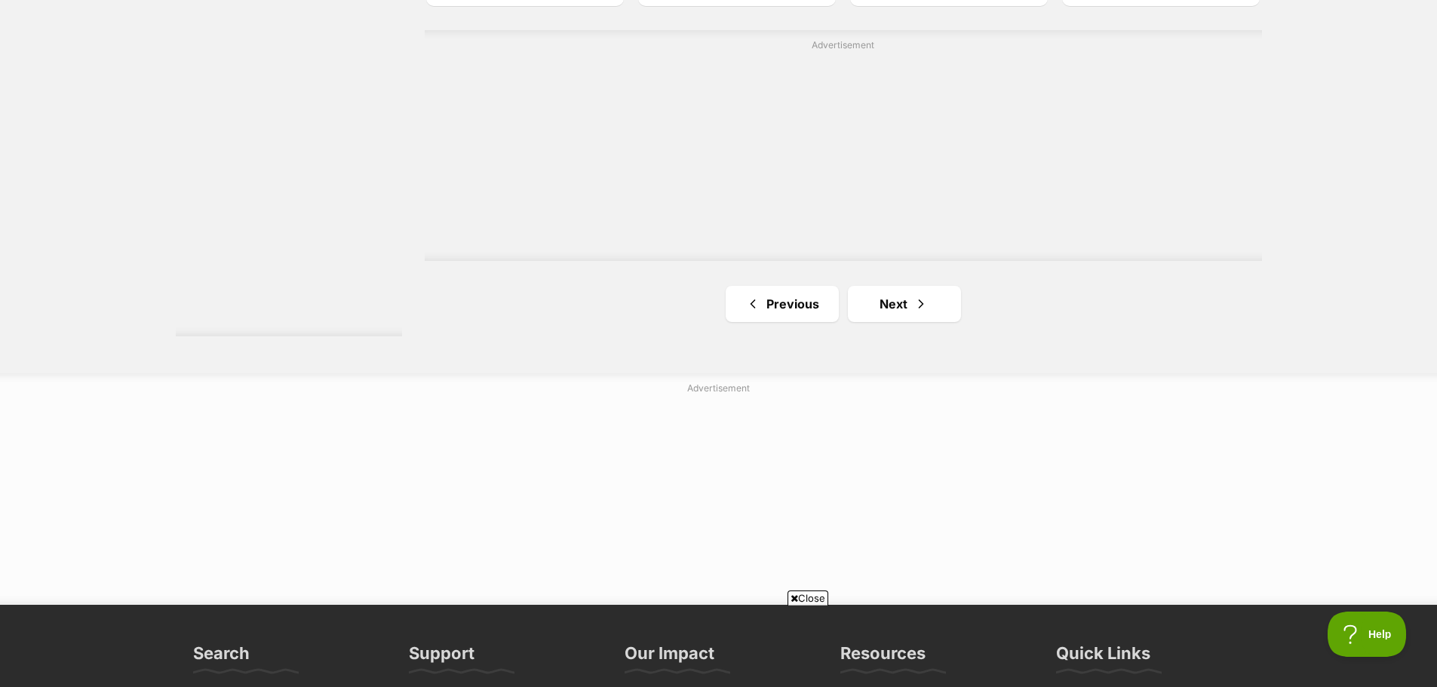 This screenshot has height=687, width=1437. I want to click on h3: Quick Links, so click(1103, 658).